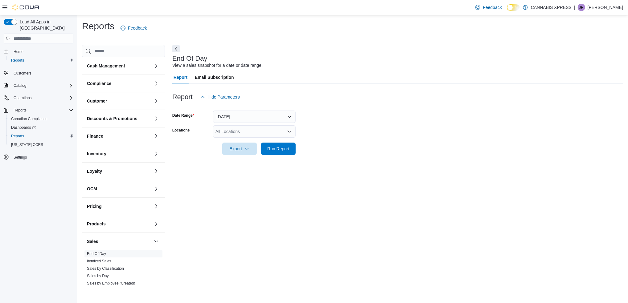 This screenshot has height=303, width=628. What do you see at coordinates (240, 149) in the screenshot?
I see `button: Export` at bounding box center [240, 149].